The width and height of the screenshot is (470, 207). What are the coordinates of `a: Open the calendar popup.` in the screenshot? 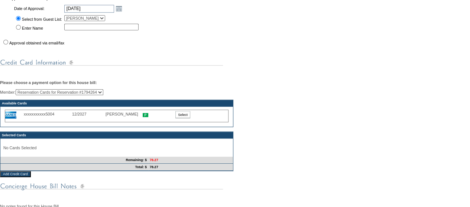 It's located at (119, 9).